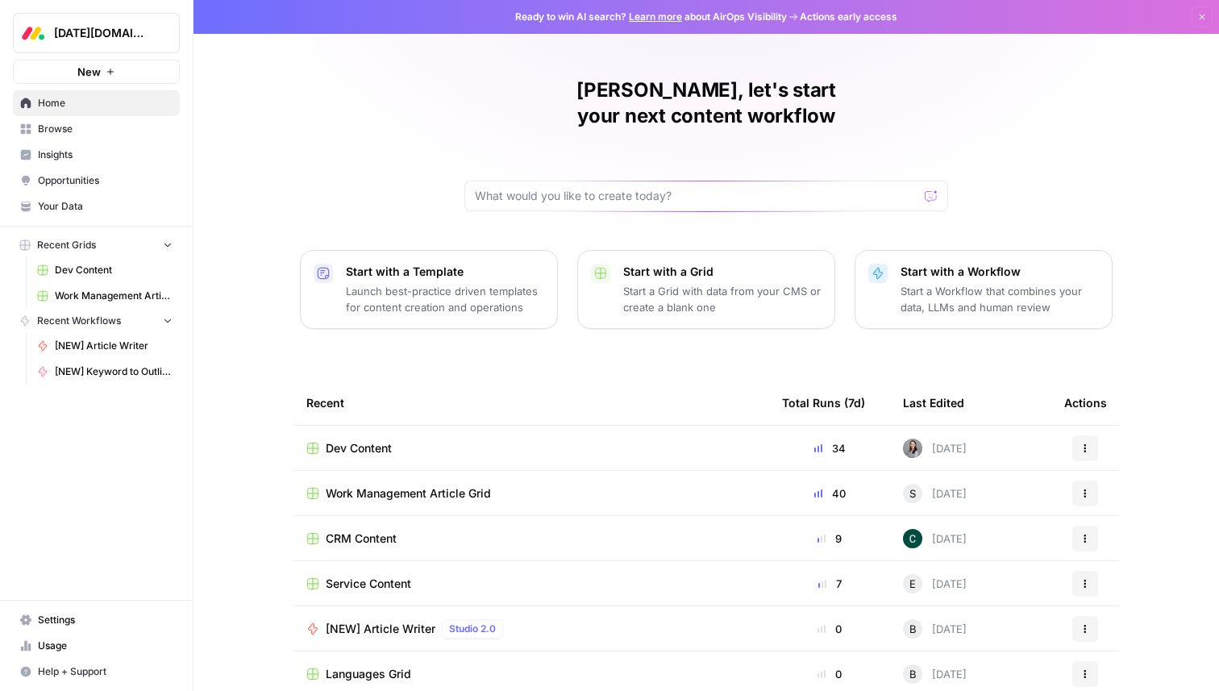 This screenshot has width=1219, height=691. I want to click on a: Insights, so click(96, 155).